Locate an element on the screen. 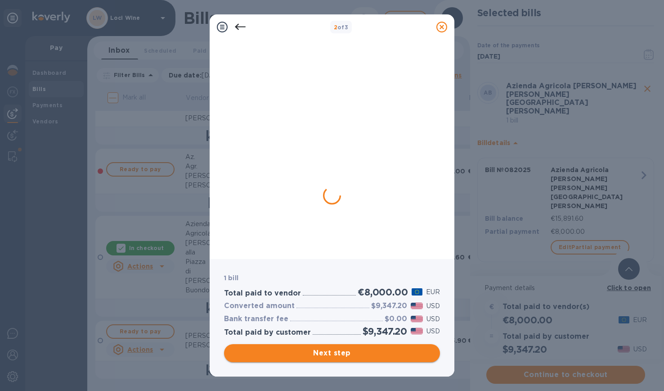 The width and height of the screenshot is (664, 391). h2: $9,347.20 is located at coordinates (385, 331).